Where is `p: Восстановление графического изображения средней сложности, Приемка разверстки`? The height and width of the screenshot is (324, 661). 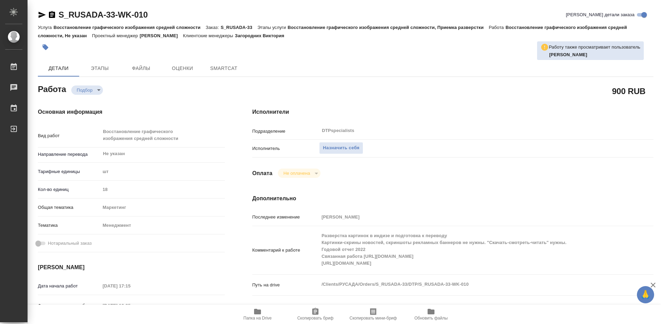 p: Восстановление графического изображения средней сложности, Приемка разверстки is located at coordinates (389, 27).